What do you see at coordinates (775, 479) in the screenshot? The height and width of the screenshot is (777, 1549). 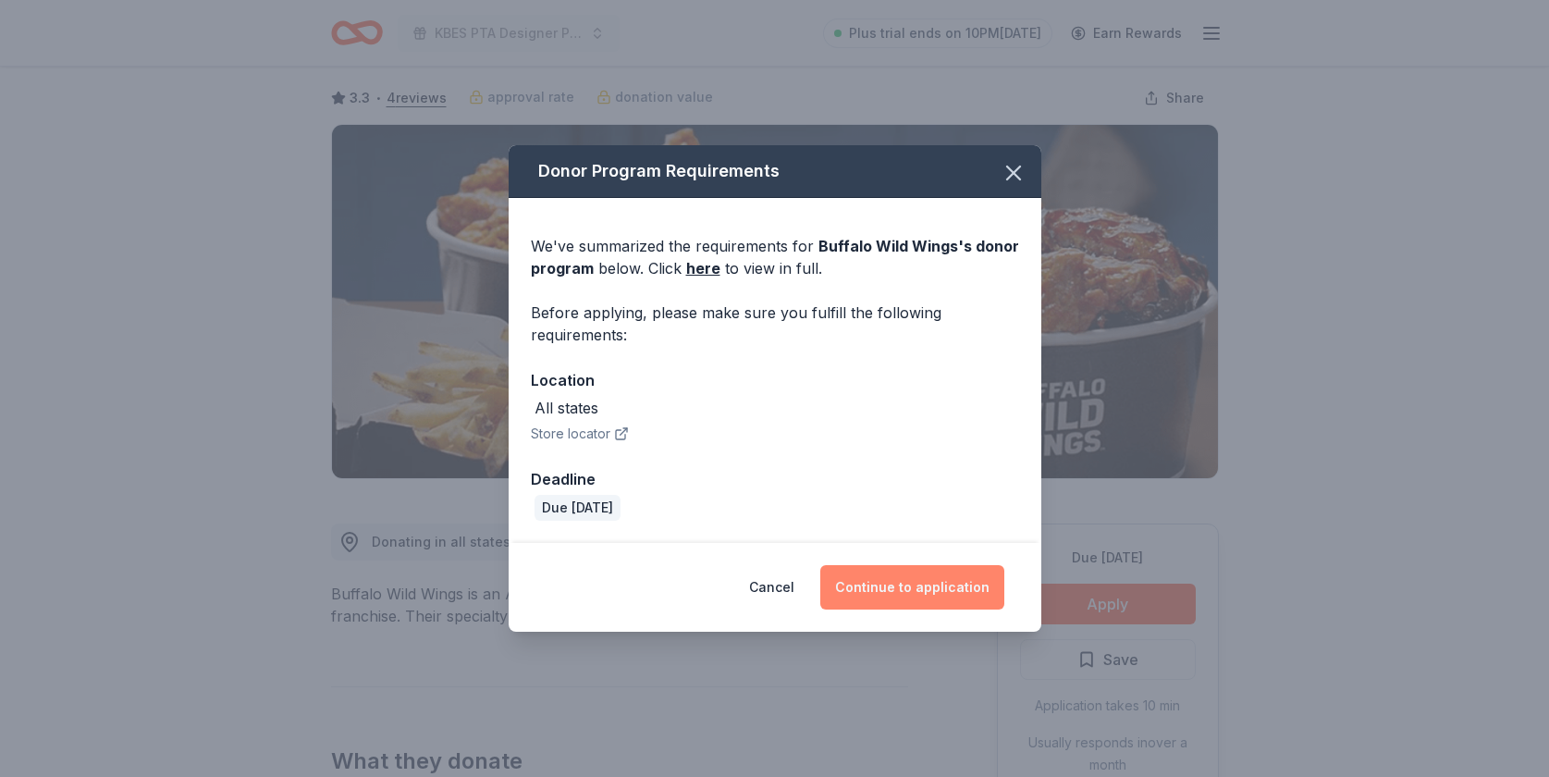 I see `div: Deadline` at bounding box center [775, 479].